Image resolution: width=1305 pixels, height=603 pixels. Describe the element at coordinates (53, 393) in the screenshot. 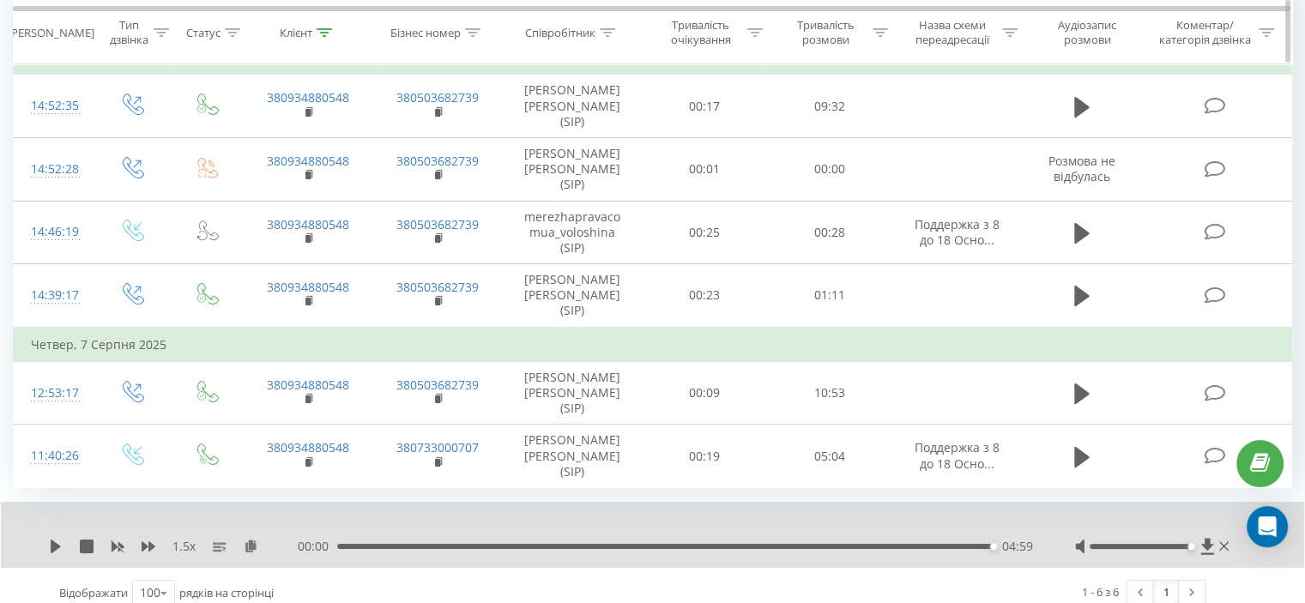

I see `div: 12:53:17` at that location.